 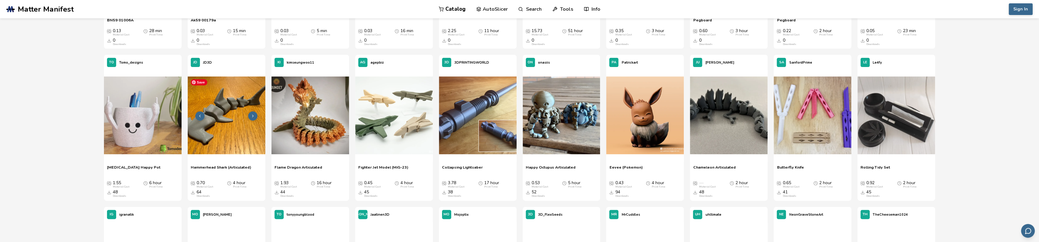 I want to click on span: Hammerhead Shark (Articulated), so click(x=221, y=169).